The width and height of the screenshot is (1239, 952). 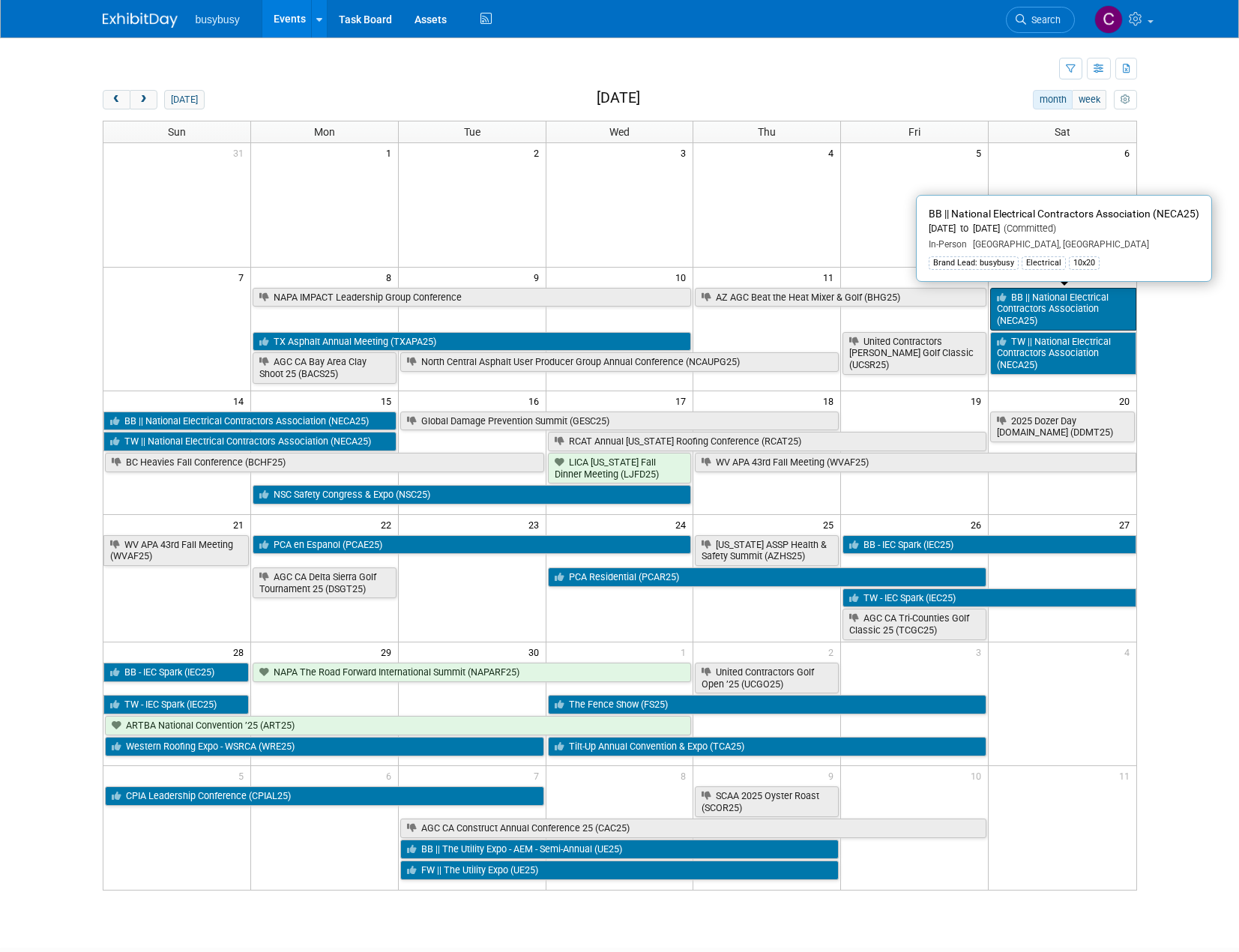 What do you see at coordinates (620, 362) in the screenshot?
I see `a: North Central Asphalt User Producer Group Annual Conference (NCAUPG25)` at bounding box center [620, 362].